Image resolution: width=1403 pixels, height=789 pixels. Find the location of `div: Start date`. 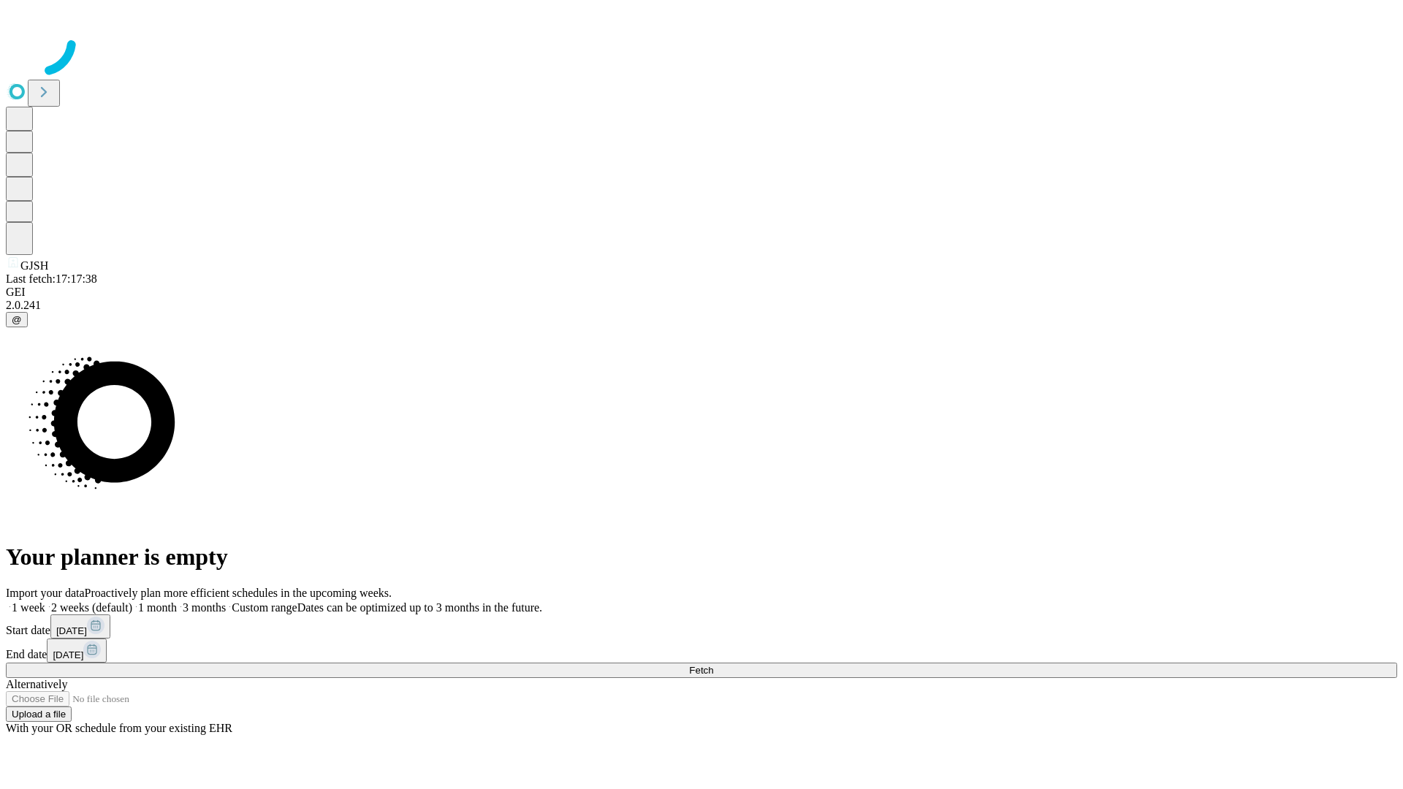

div: Start date is located at coordinates (702, 626).